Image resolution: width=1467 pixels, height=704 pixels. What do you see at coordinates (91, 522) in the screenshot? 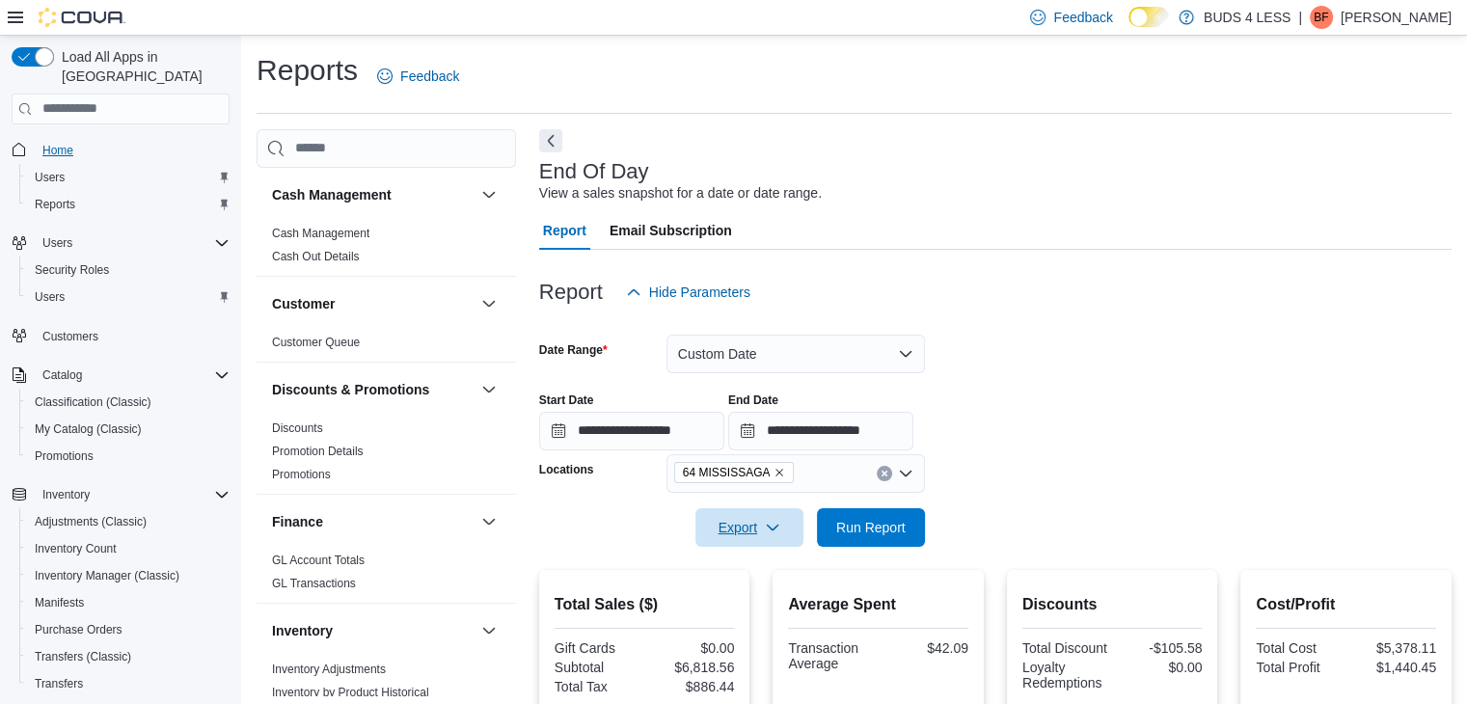
I see `a: Adjustments (Classic)` at bounding box center [91, 522].